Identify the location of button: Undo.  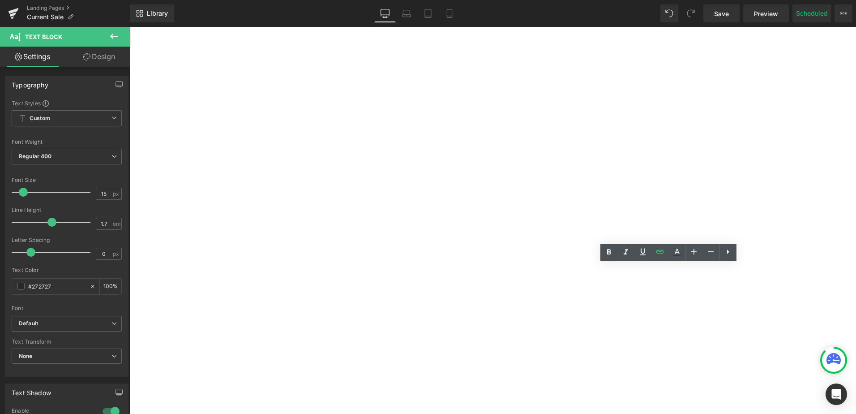
(669, 13).